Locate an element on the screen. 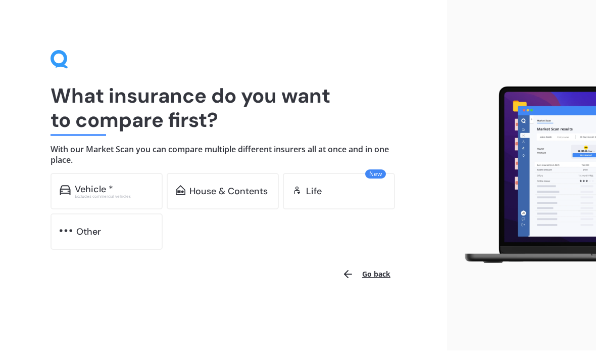 This screenshot has width=596, height=351. span: New is located at coordinates (376, 174).